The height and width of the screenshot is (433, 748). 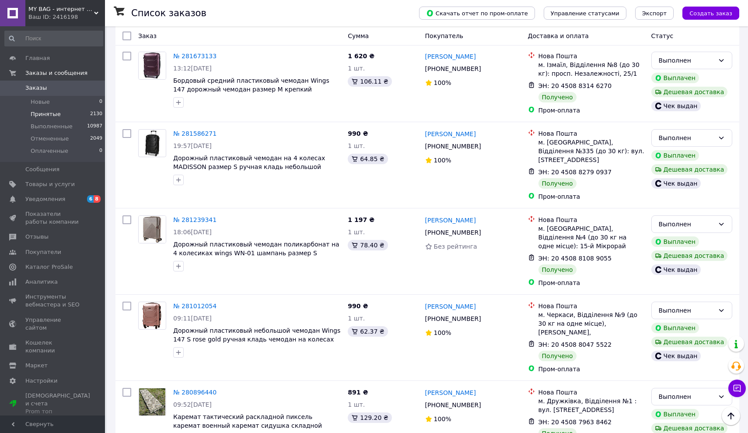 I want to click on button: Чат с покупателем, so click(x=737, y=388).